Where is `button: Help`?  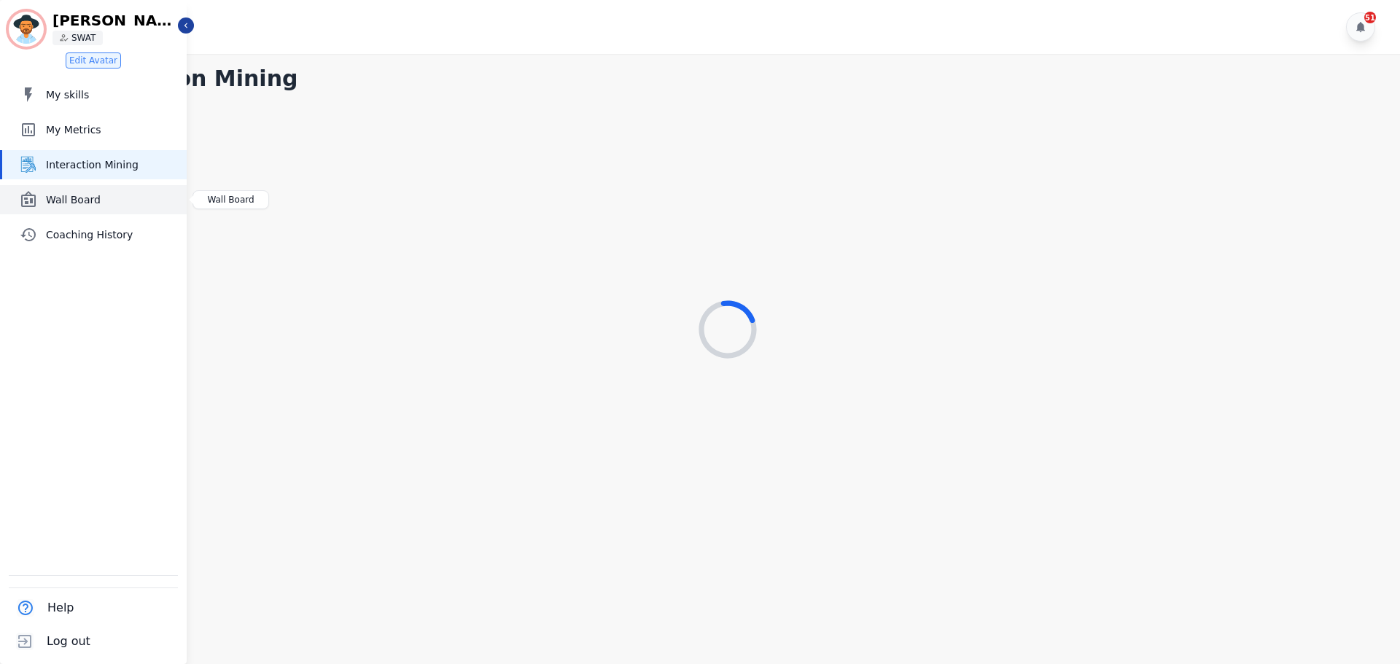 button: Help is located at coordinates (42, 608).